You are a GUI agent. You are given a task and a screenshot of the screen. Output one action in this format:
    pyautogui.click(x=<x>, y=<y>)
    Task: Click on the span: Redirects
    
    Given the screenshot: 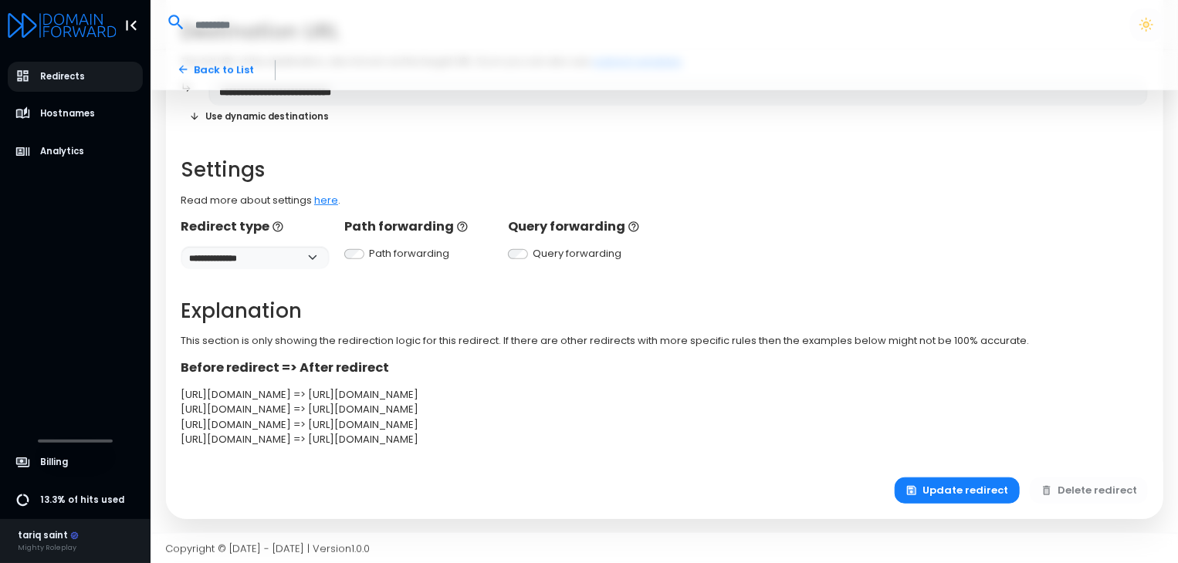 What is the action you would take?
    pyautogui.click(x=63, y=76)
    